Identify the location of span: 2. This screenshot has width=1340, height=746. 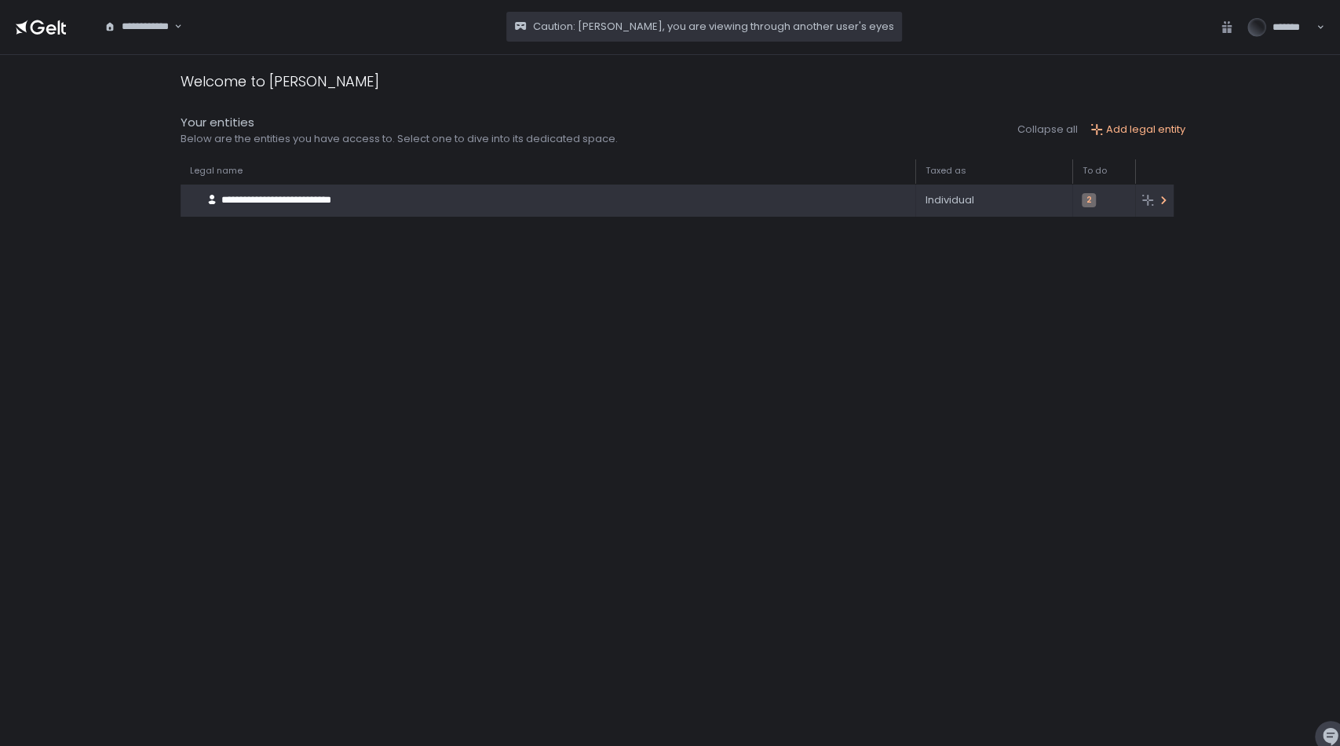
(1089, 200).